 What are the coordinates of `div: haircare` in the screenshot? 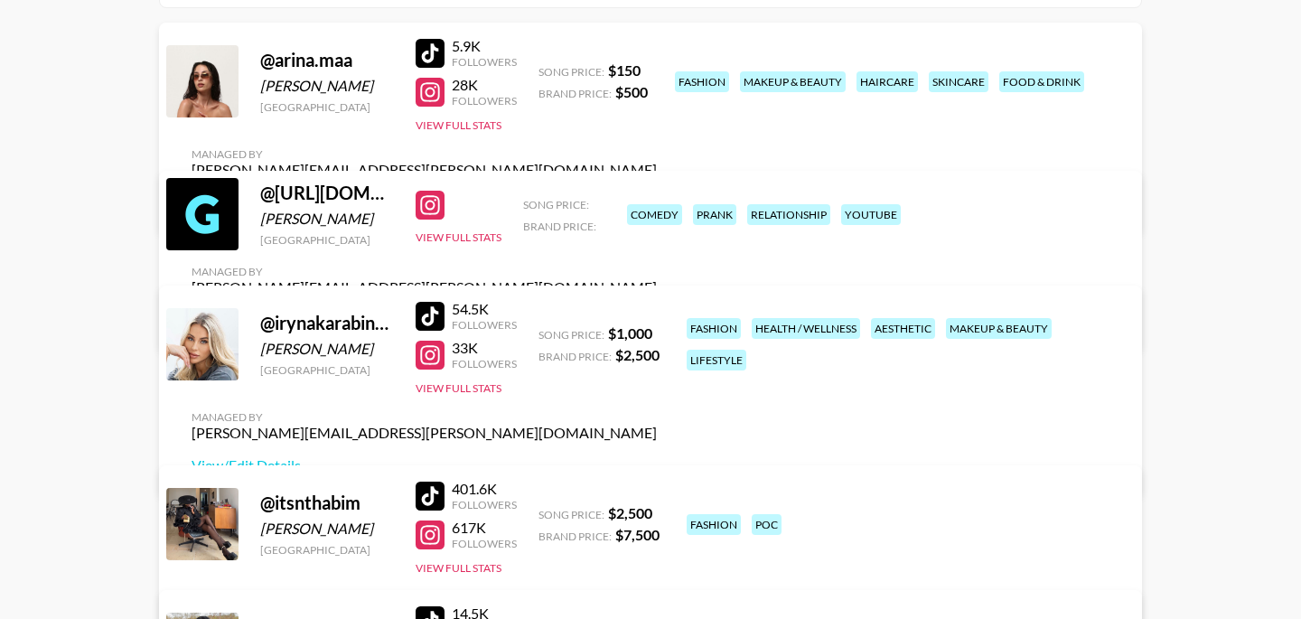 It's located at (888, 81).